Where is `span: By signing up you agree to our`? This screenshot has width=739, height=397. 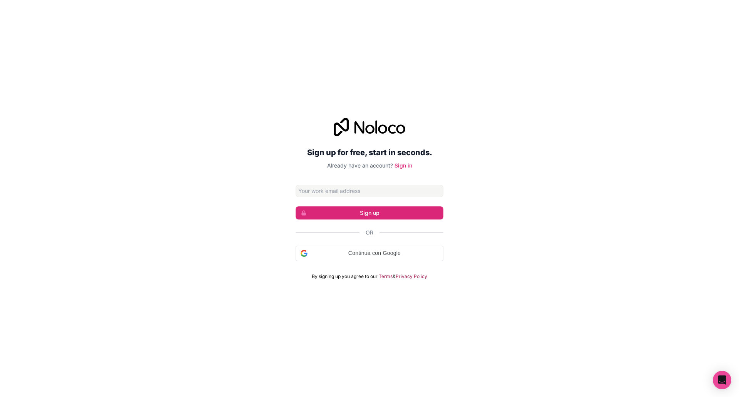
span: By signing up you agree to our is located at coordinates (344, 276).